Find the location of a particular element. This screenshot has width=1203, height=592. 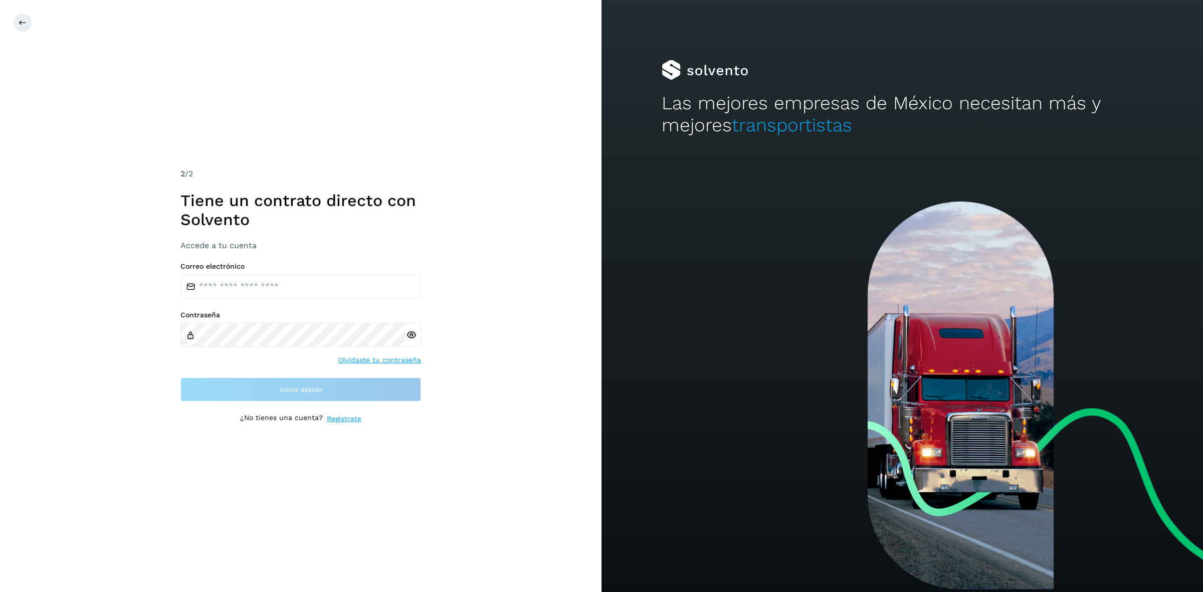

a: Olvidaste tu contraseña is located at coordinates (379, 360).